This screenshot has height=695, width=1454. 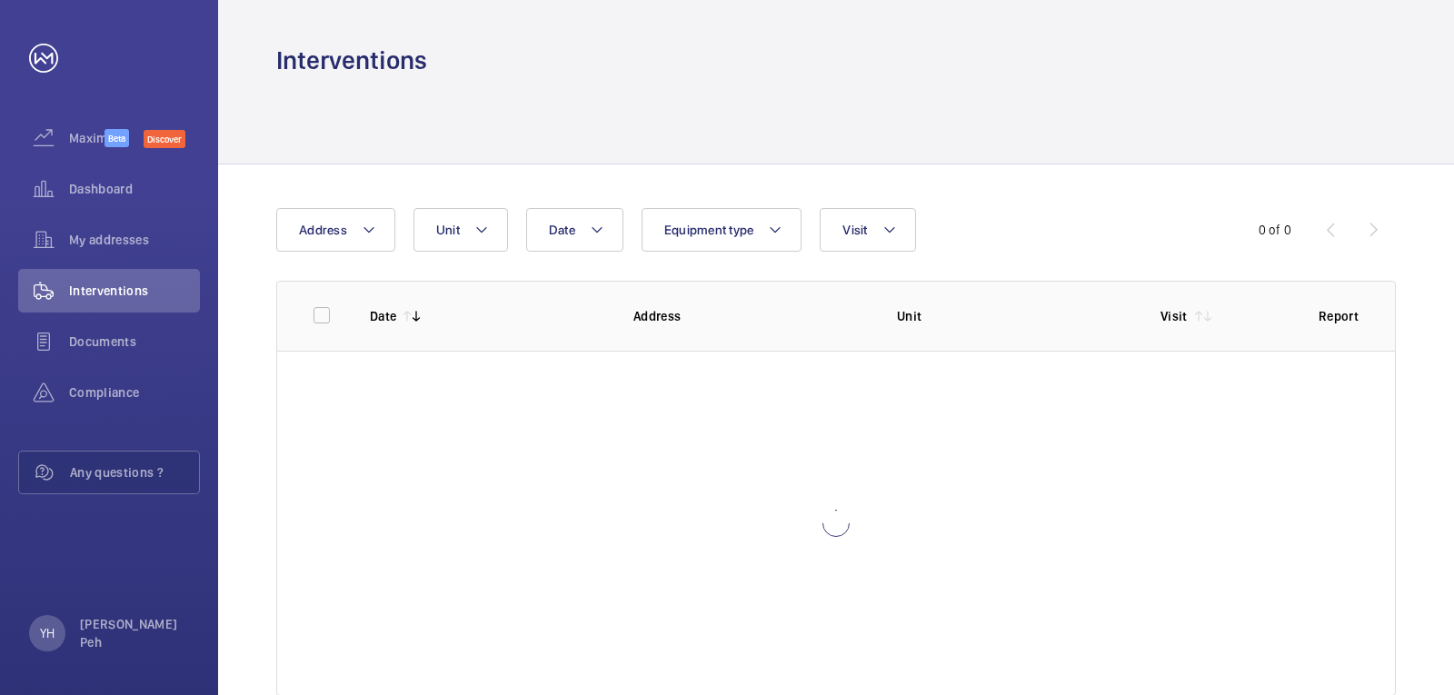 I want to click on p: Report, so click(x=1339, y=316).